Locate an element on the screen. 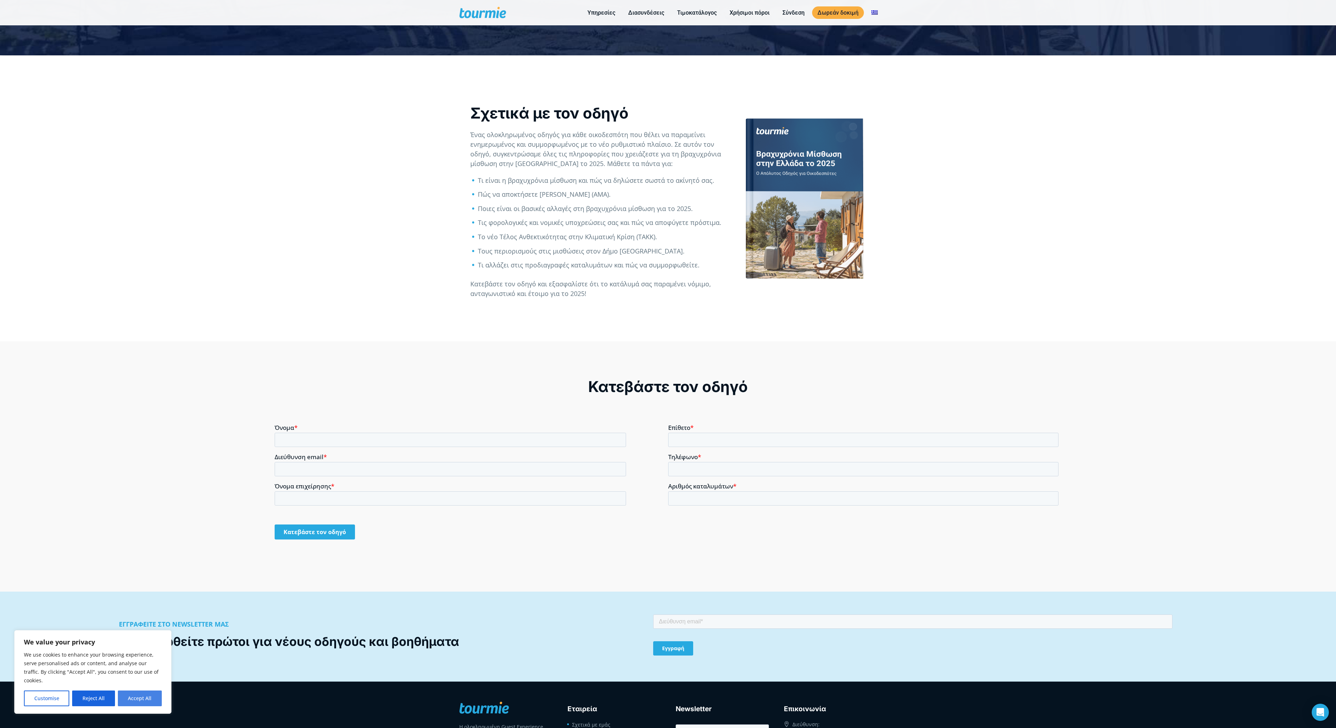 The width and height of the screenshot is (1336, 728). h3: Newsletter is located at coordinates (722, 709).